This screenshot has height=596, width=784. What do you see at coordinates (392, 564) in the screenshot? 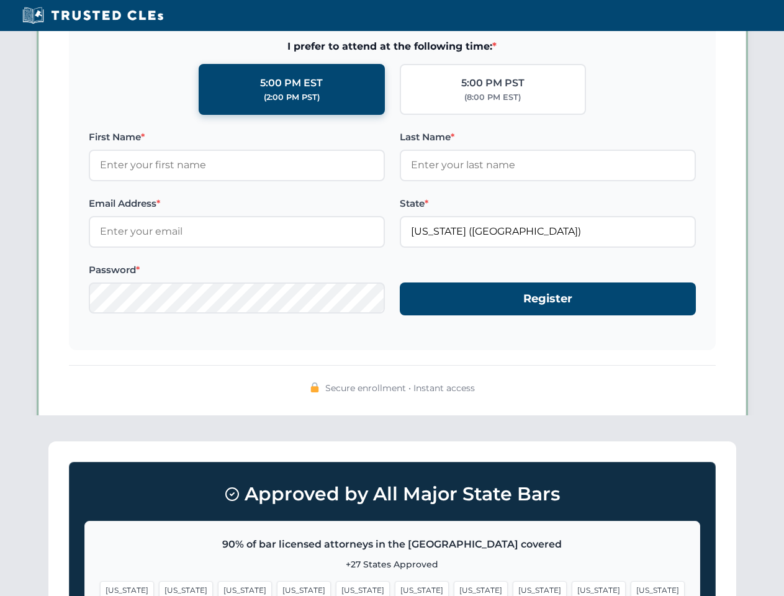
I see `p: +27 States Approved` at bounding box center [392, 564].